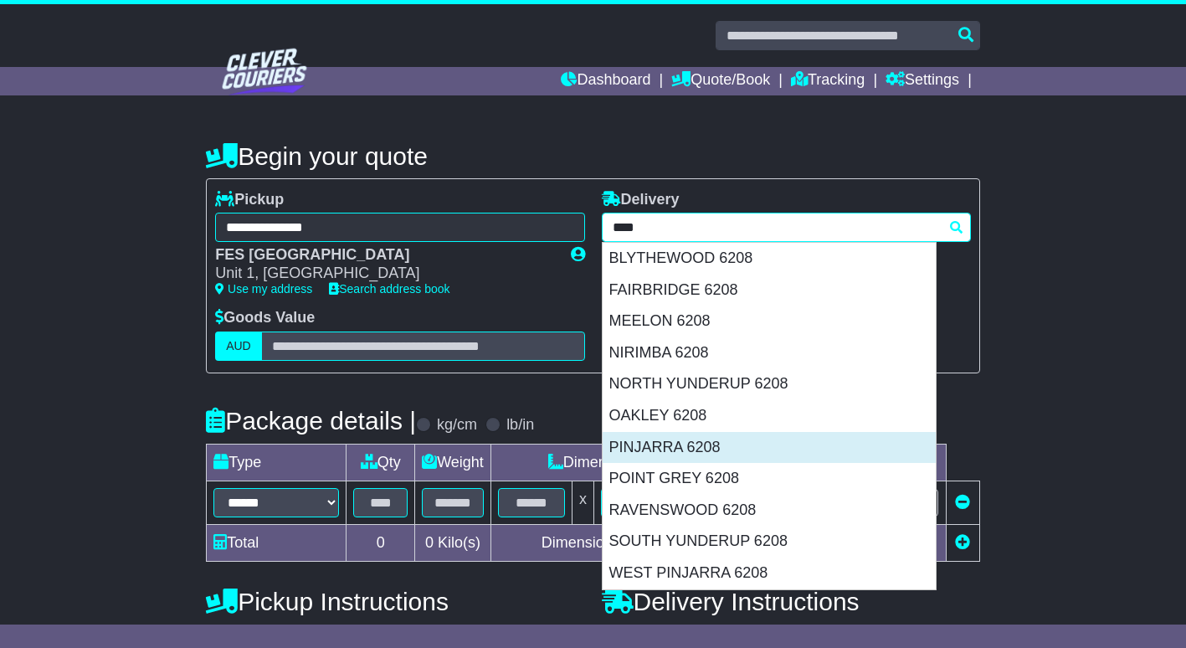 The image size is (1186, 648). Describe the element at coordinates (605, 81) in the screenshot. I see `a: Dashboard` at that location.